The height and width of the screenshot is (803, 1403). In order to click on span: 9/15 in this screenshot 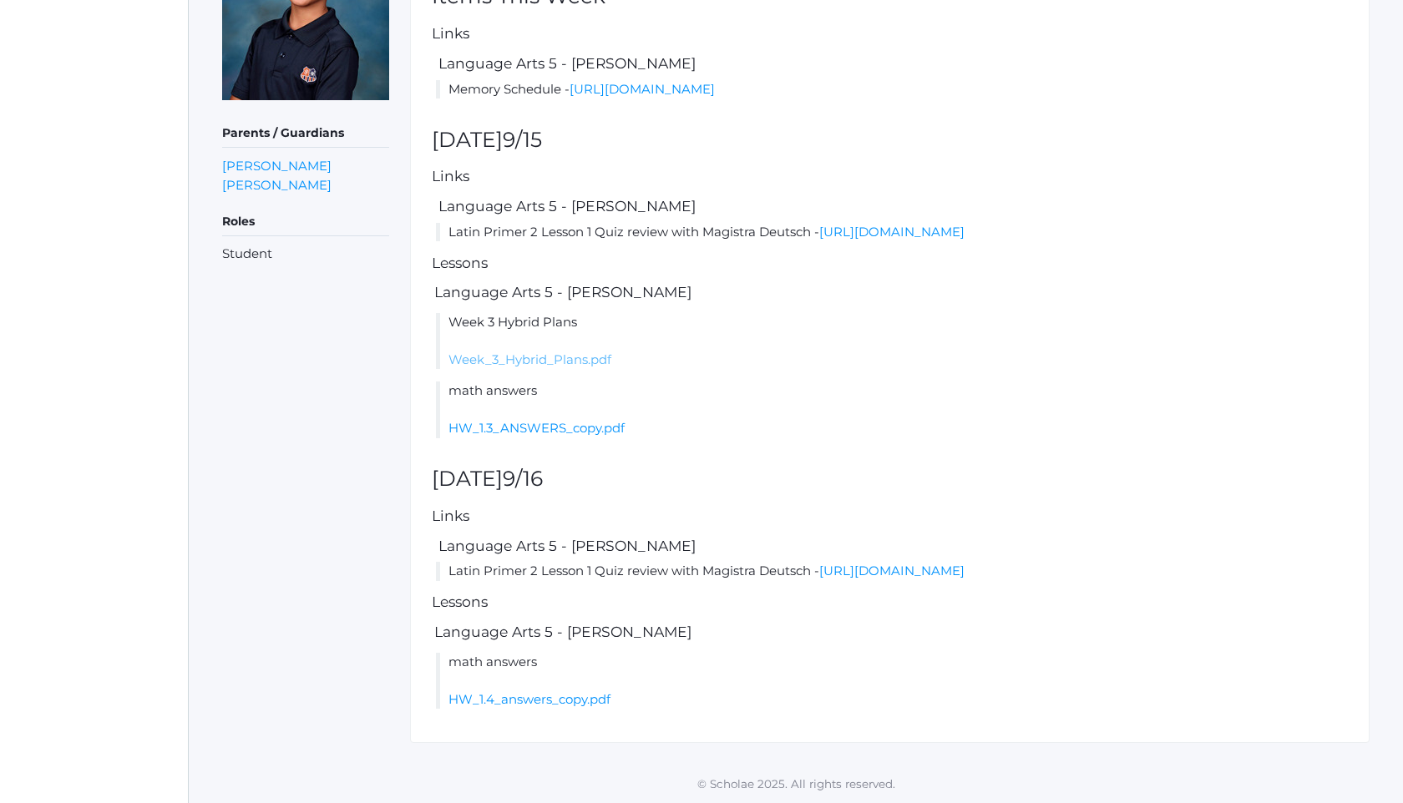, I will do `click(522, 139)`.